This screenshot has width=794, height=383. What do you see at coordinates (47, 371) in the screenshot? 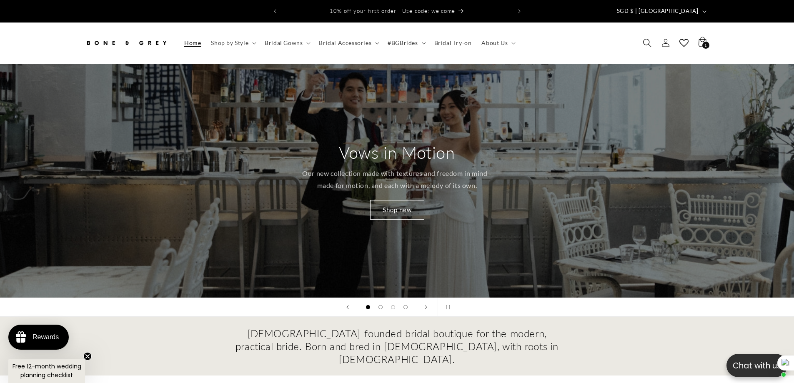
I see `div: Free 12-month wedding planning checklistClose teaser` at bounding box center [47, 371].